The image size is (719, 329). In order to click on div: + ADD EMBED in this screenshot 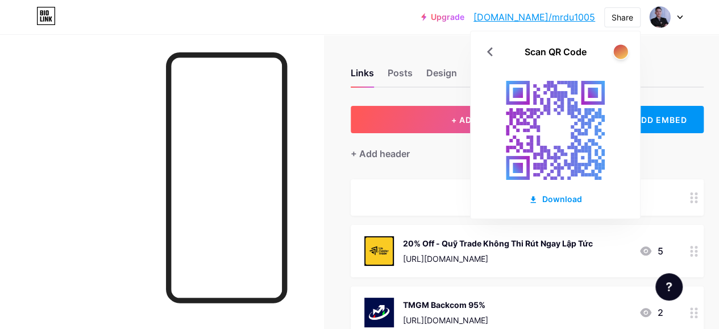, I will do `click(657, 119)`.